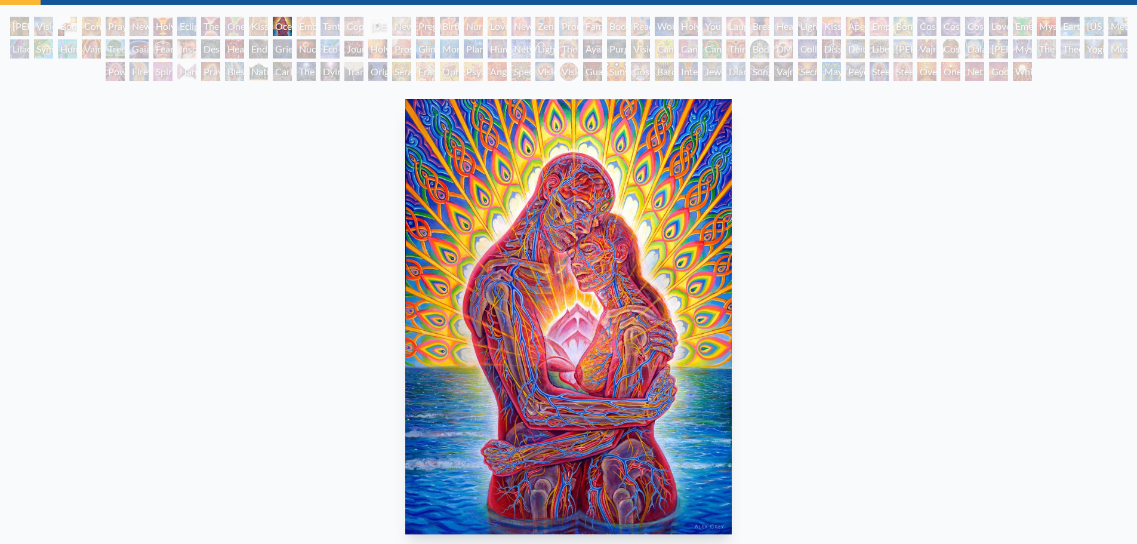 This screenshot has height=544, width=1137. I want to click on div: Kissing, so click(258, 26).